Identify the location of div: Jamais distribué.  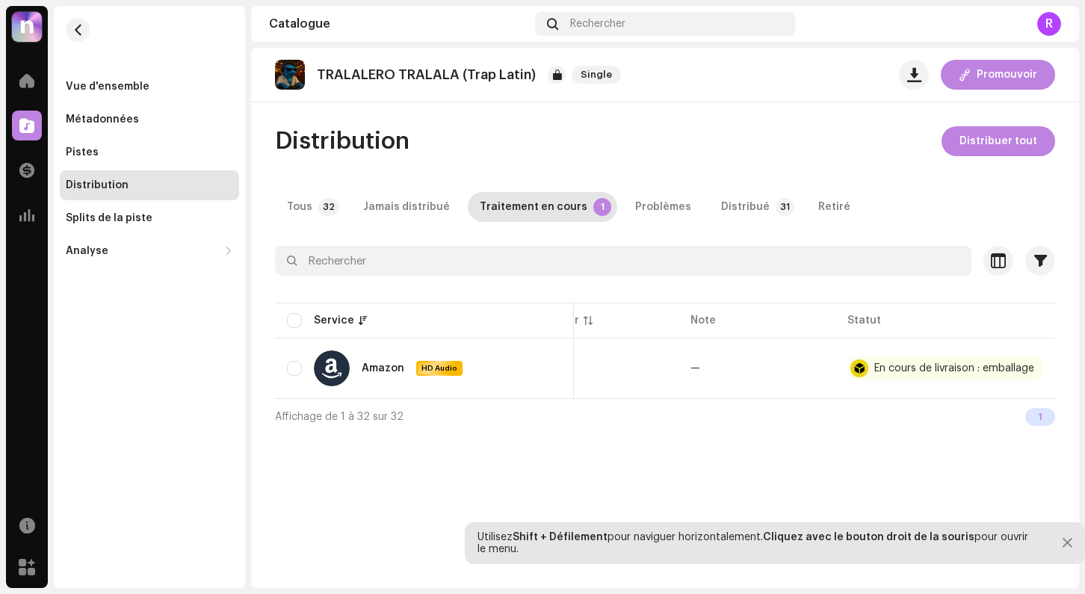
(406, 207).